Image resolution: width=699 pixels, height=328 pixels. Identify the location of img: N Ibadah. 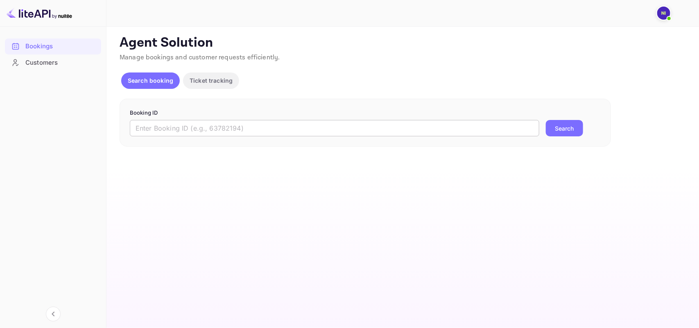
(664, 13).